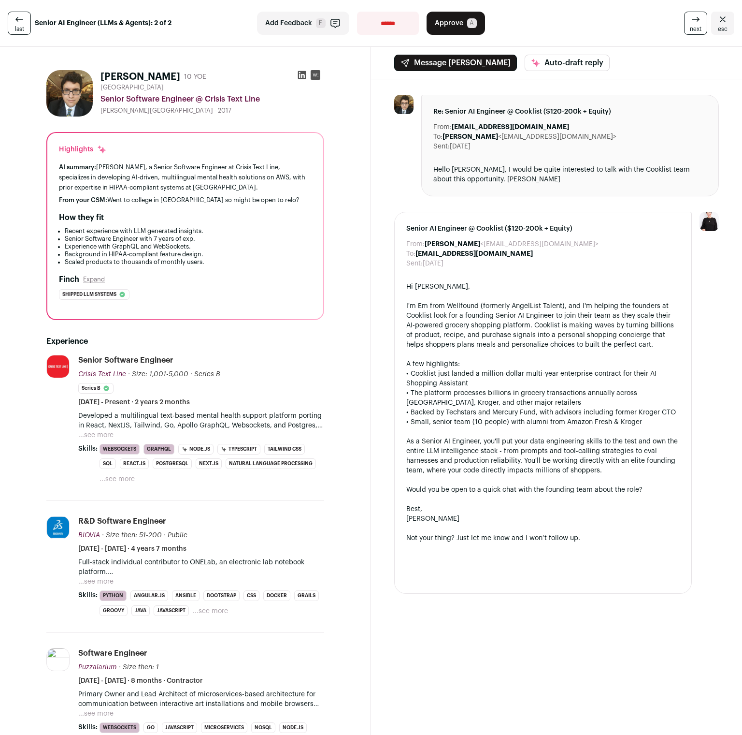  What do you see at coordinates (696, 23) in the screenshot?
I see `a: next` at bounding box center [696, 23].